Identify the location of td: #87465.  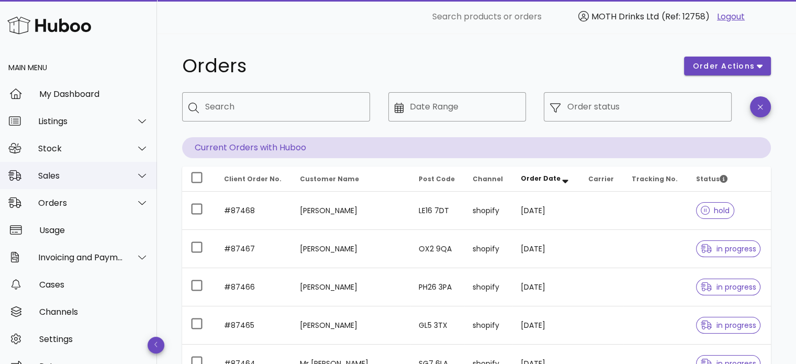
(253, 325).